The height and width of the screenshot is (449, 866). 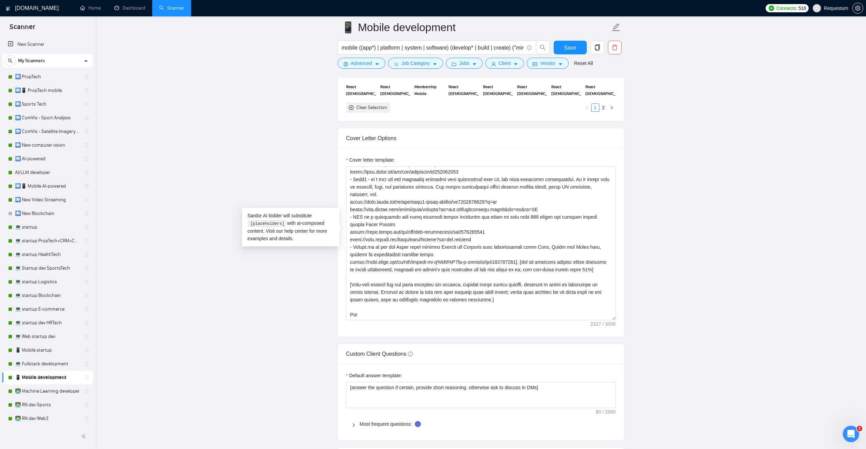 What do you see at coordinates (454, 64) in the screenshot?
I see `span: folder` at bounding box center [454, 64].